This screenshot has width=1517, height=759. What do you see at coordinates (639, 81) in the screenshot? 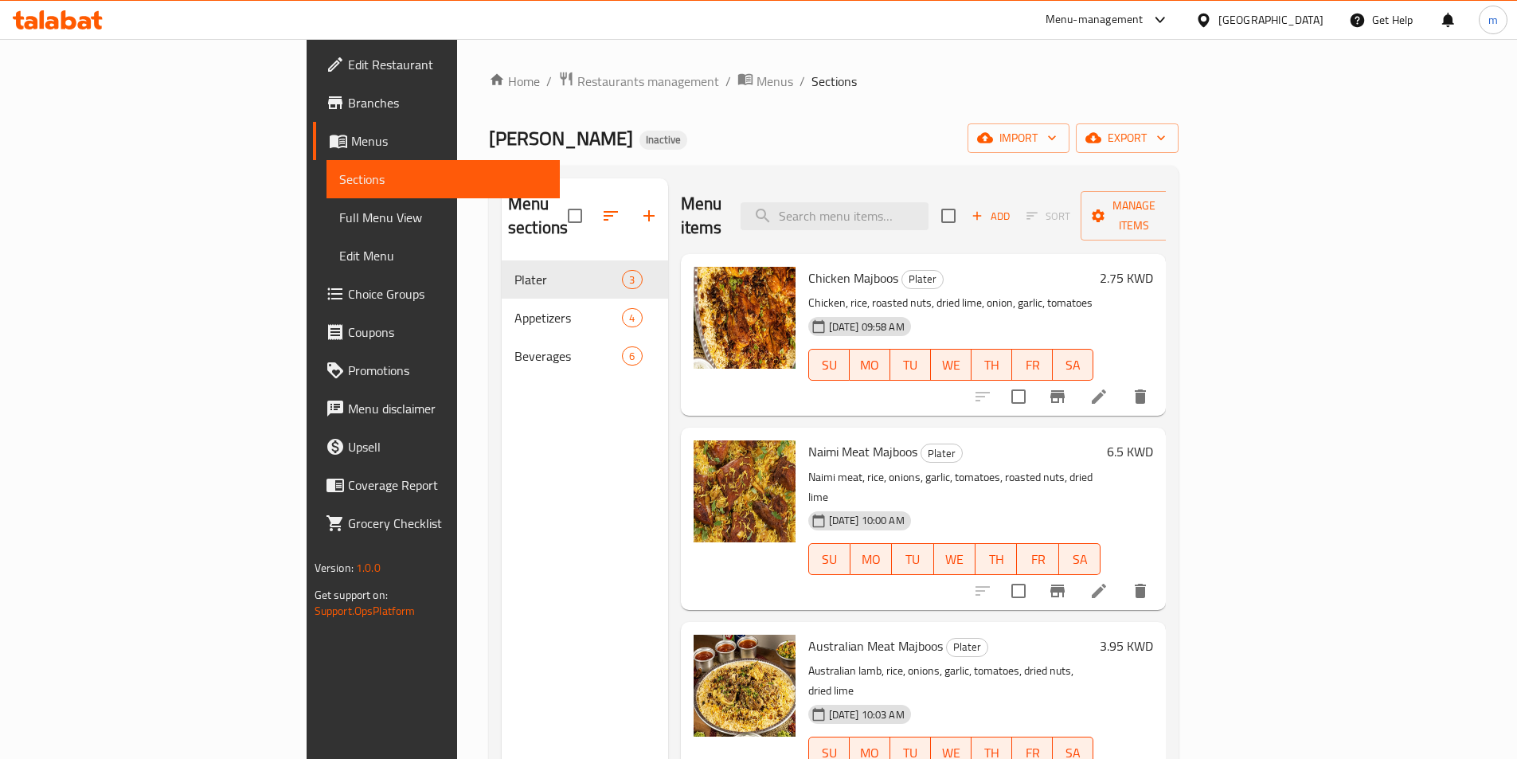
I see `a: Restaurants management` at bounding box center [639, 81].